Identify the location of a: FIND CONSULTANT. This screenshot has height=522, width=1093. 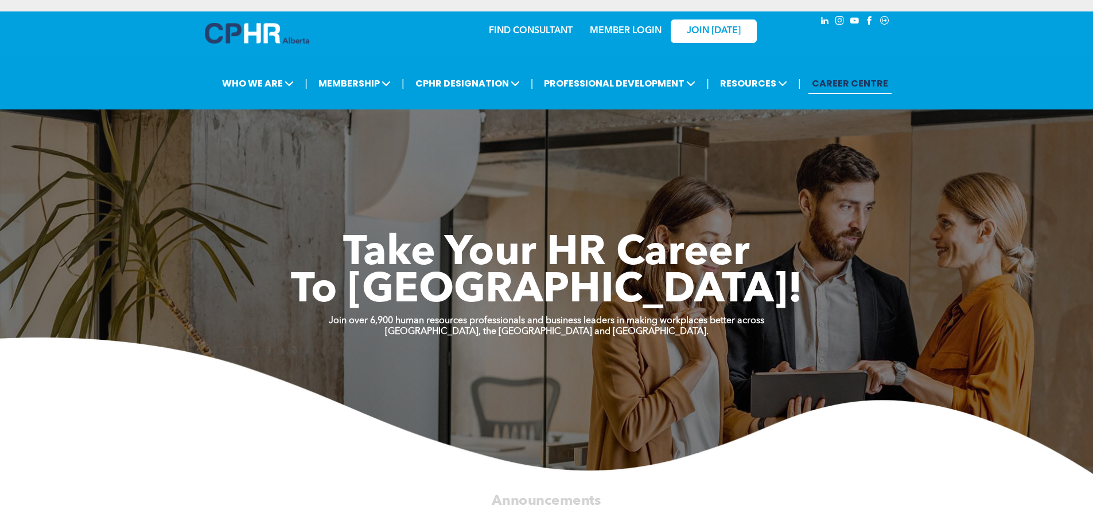
(531, 31).